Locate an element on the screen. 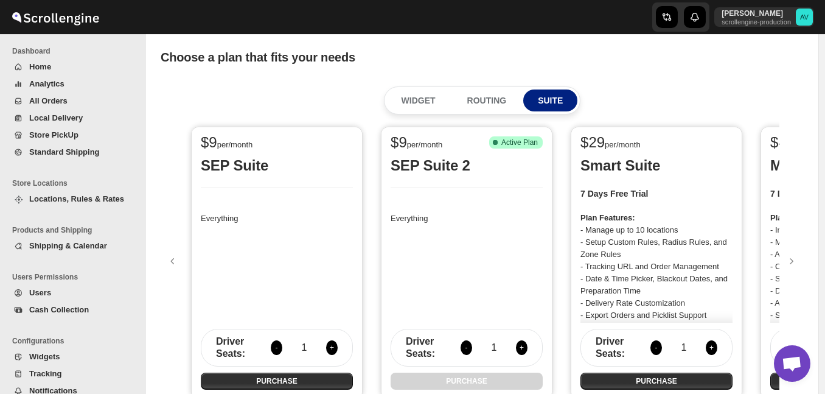  span: Avinash Vishwakarma is located at coordinates (805, 17).